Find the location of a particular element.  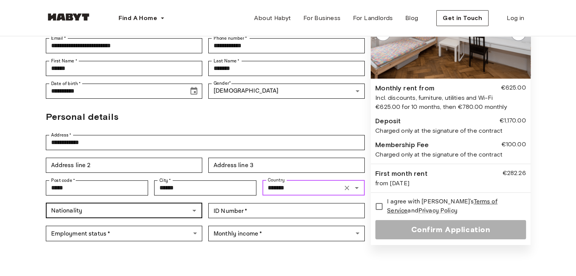

div: Deposit is located at coordinates (387, 121).